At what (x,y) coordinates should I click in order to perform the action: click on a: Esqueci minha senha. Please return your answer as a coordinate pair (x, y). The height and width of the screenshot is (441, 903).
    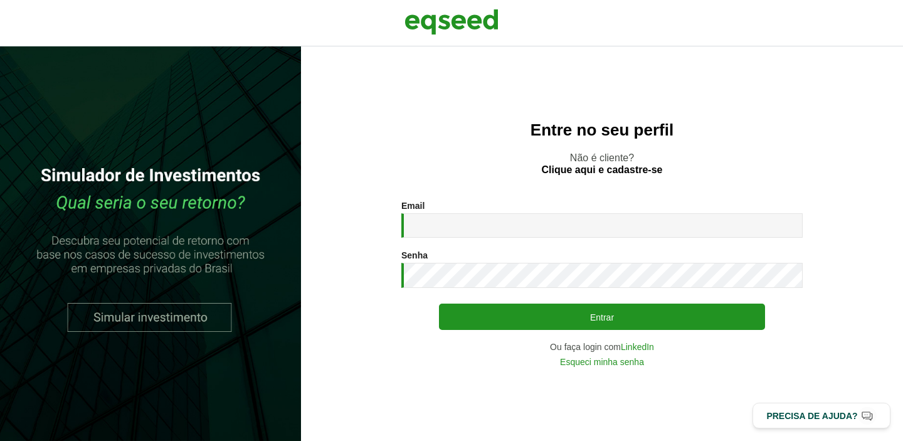
    Looking at the image, I should click on (602, 362).